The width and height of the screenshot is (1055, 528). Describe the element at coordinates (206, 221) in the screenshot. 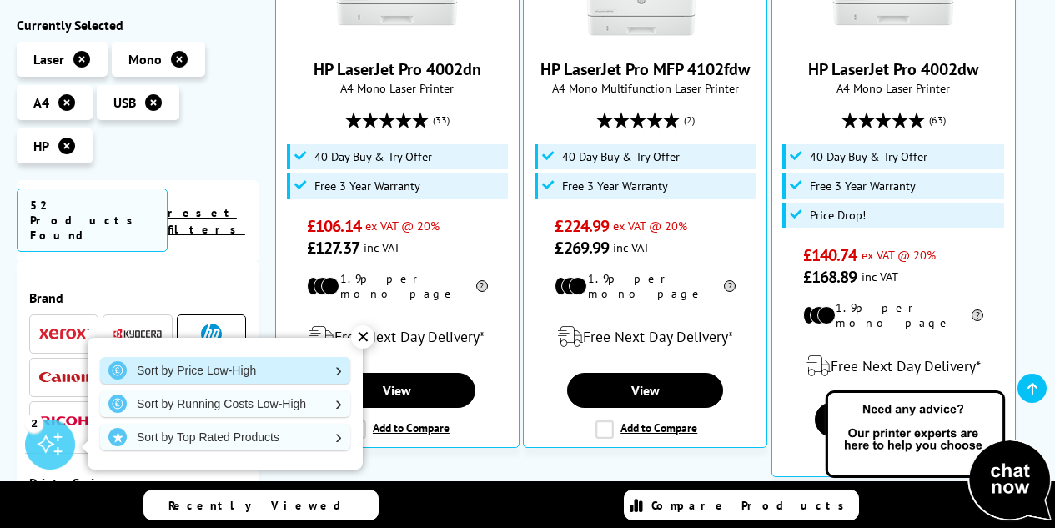

I see `a: reset filters` at that location.